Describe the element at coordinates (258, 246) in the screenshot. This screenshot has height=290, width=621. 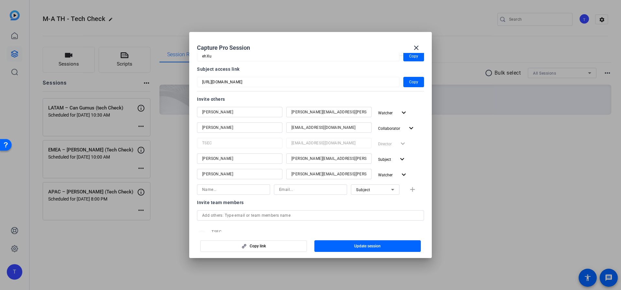
I see `span: Copy link` at that location.